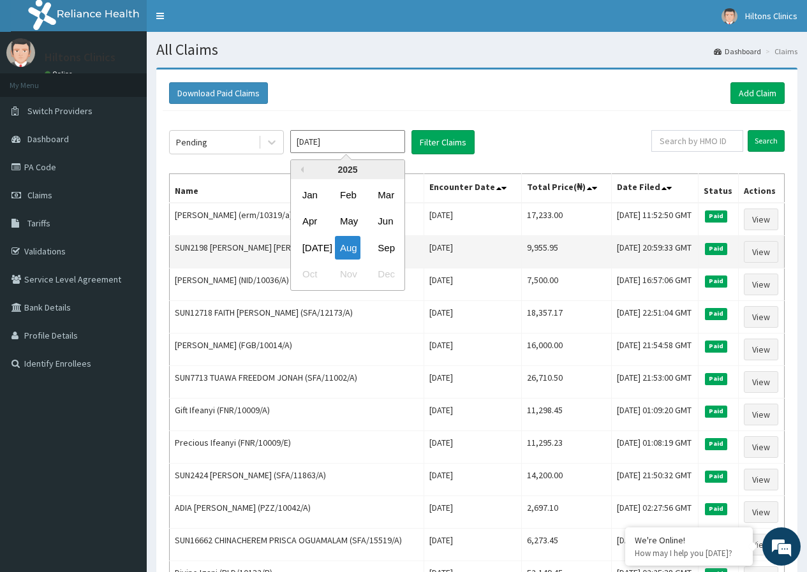  I want to click on td: 17,233.00, so click(566, 219).